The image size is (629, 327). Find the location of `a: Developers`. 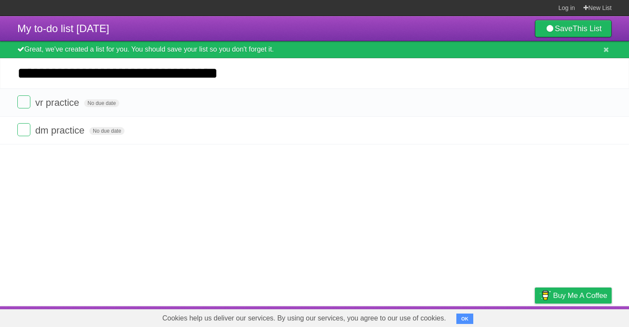

a: Developers is located at coordinates (465, 316).